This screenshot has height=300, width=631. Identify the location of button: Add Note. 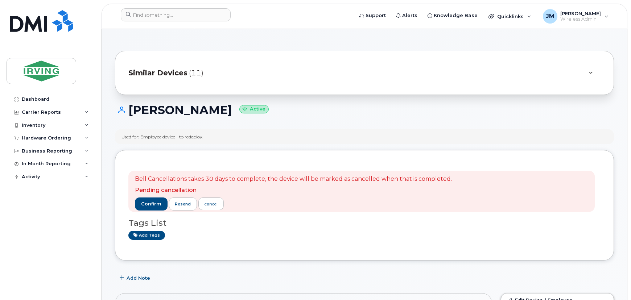
(136, 278).